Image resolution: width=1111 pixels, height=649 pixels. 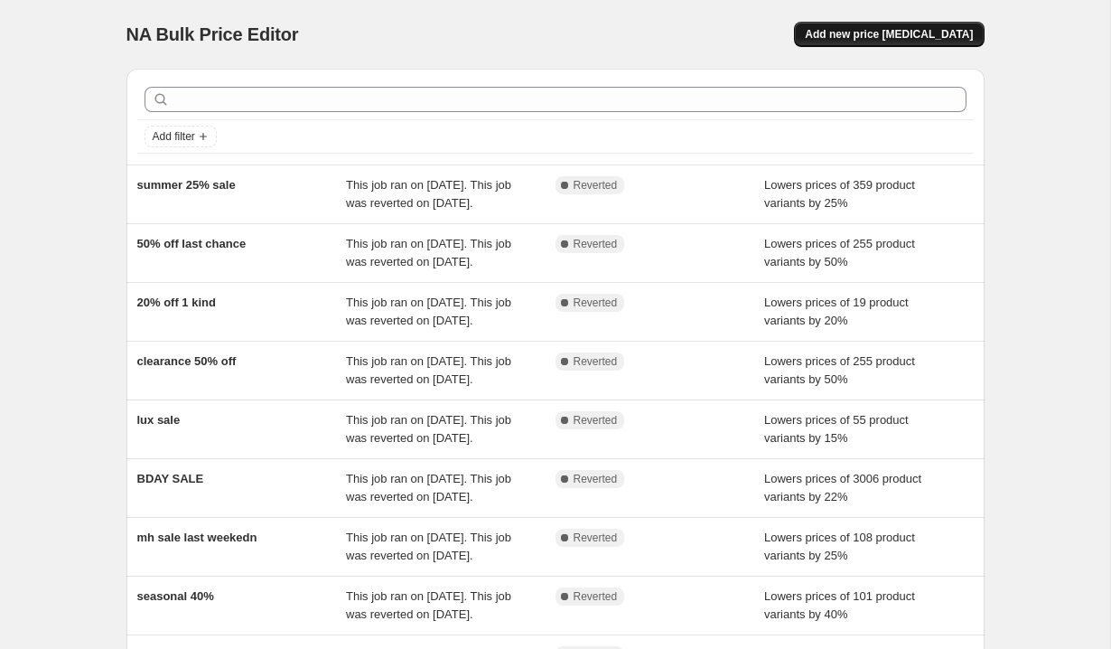 What do you see at coordinates (197, 537) in the screenshot?
I see `span: mh sale last weekedn` at bounding box center [197, 537].